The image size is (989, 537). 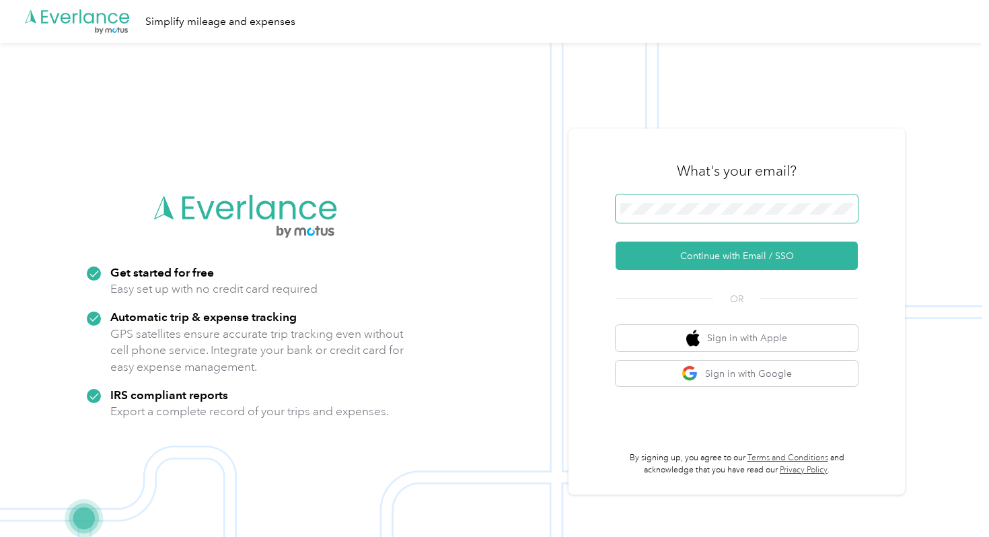 I want to click on a: Privacy Policy, so click(x=803, y=469).